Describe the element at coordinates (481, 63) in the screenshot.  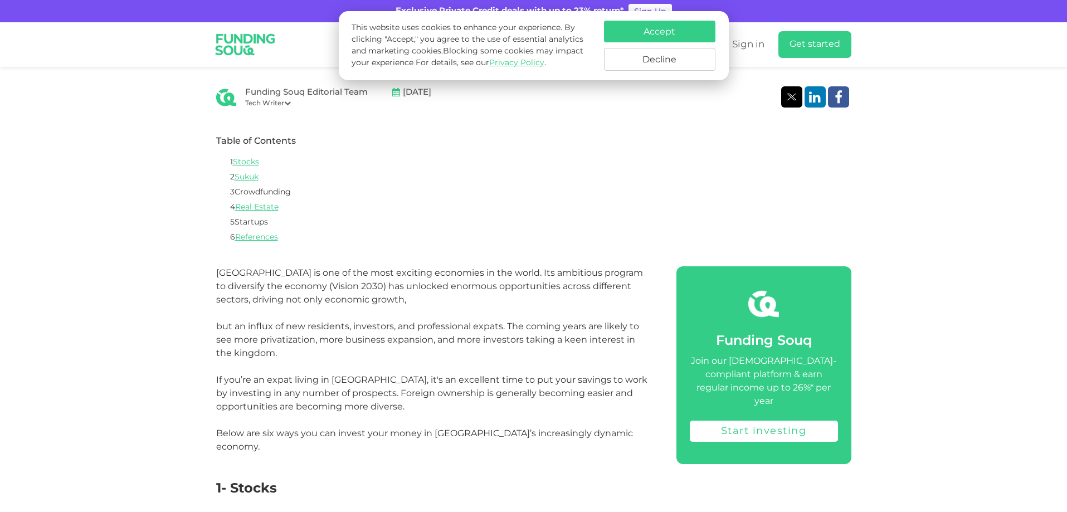
I see `span: For details, see our .` at that location.